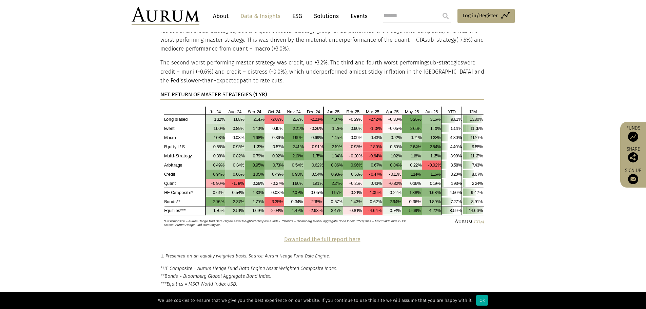  Describe the element at coordinates (247, 256) in the screenshot. I see `em: Presented on an equally weighted basis. Source: Aurum Hedge Fund Data Engine.` at that location.